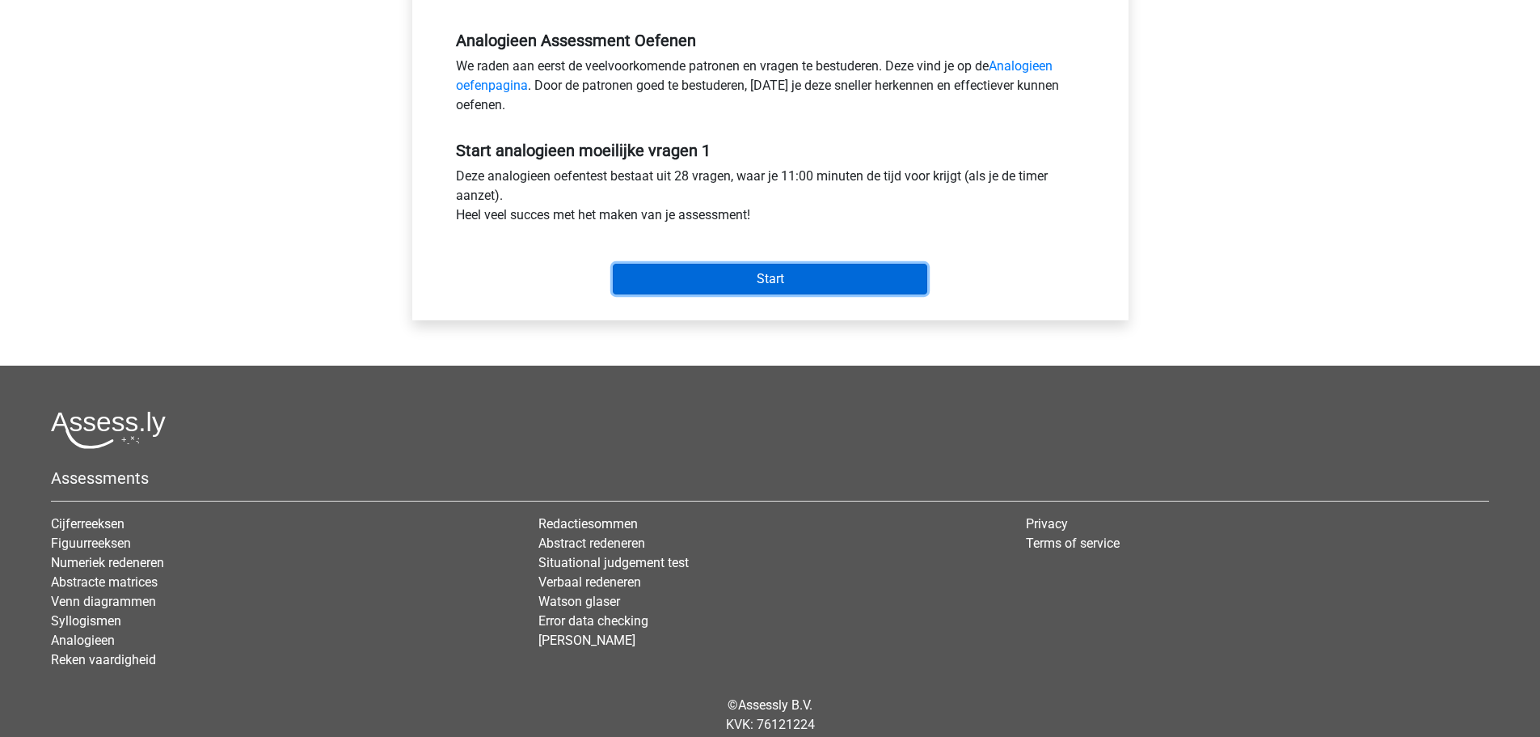 The height and width of the screenshot is (737, 1540). What do you see at coordinates (588, 523) in the screenshot?
I see `a: Redactiesommen` at bounding box center [588, 523].